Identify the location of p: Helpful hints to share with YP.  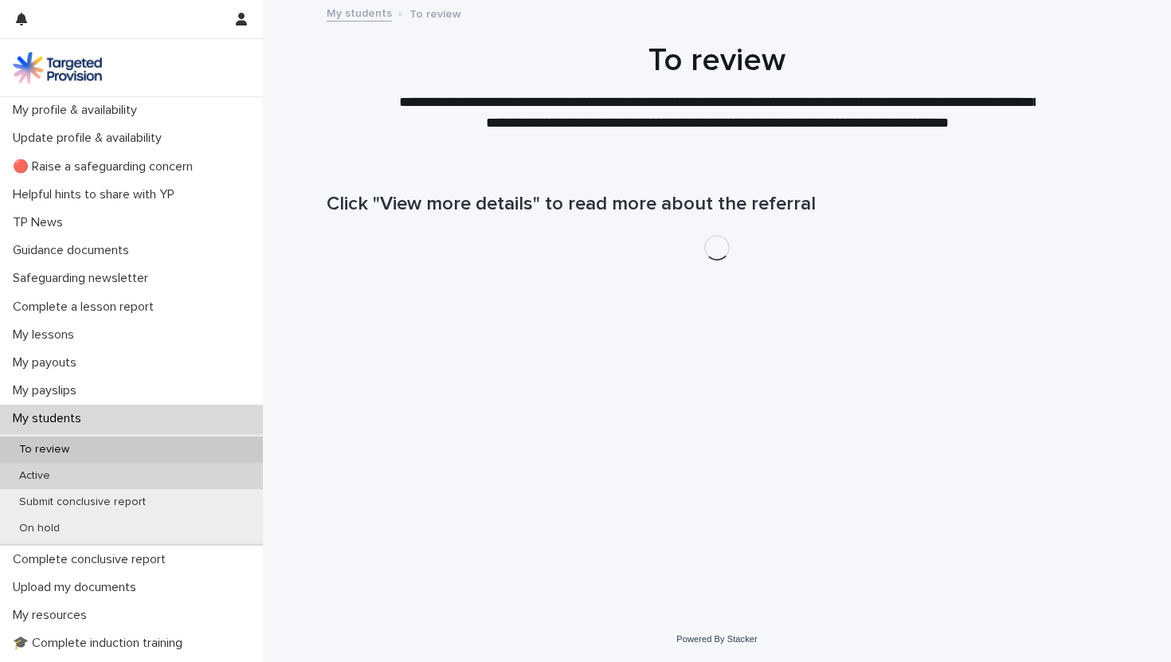
(96, 194).